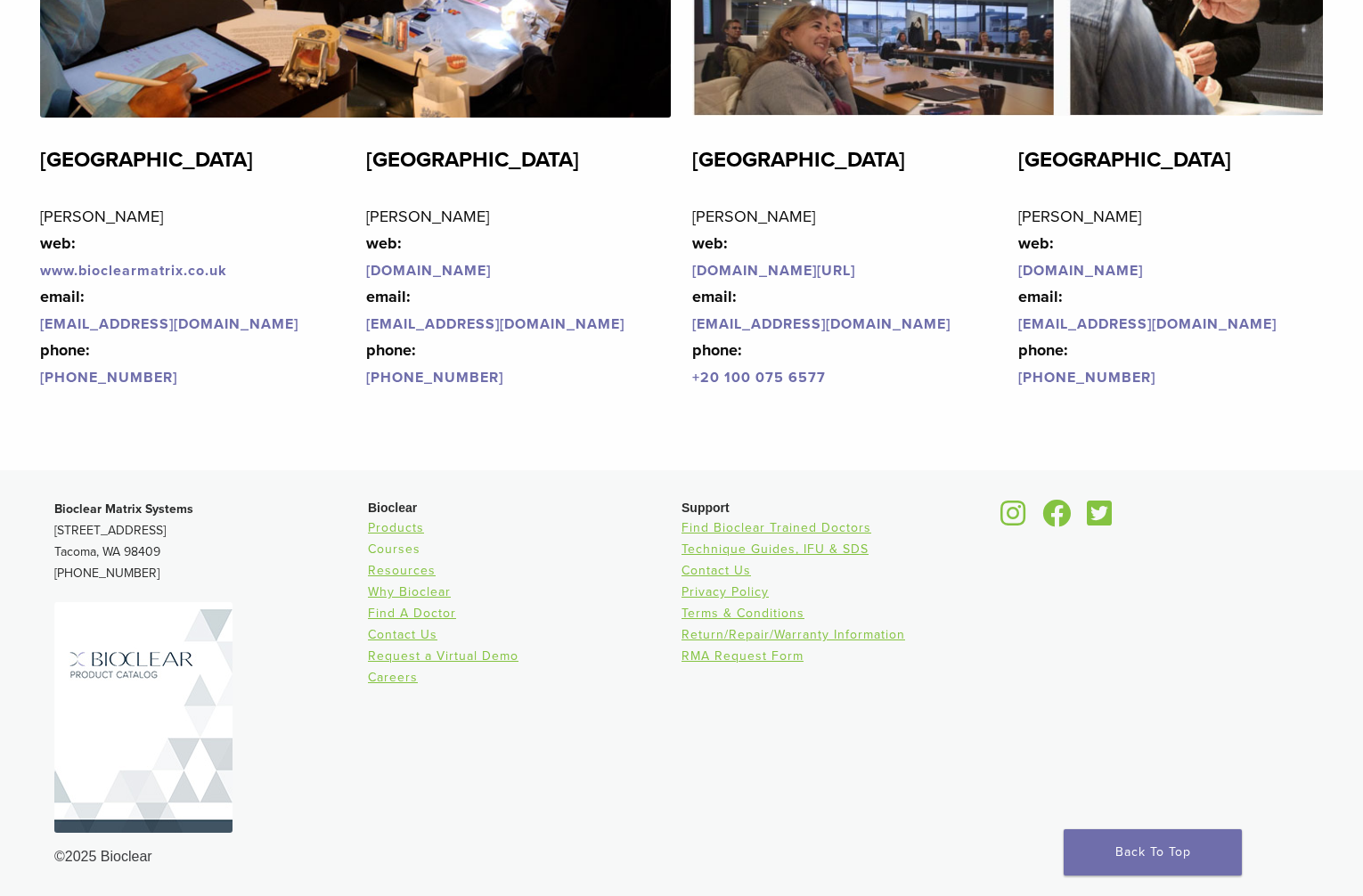  I want to click on a: Find A Doctor, so click(411, 612).